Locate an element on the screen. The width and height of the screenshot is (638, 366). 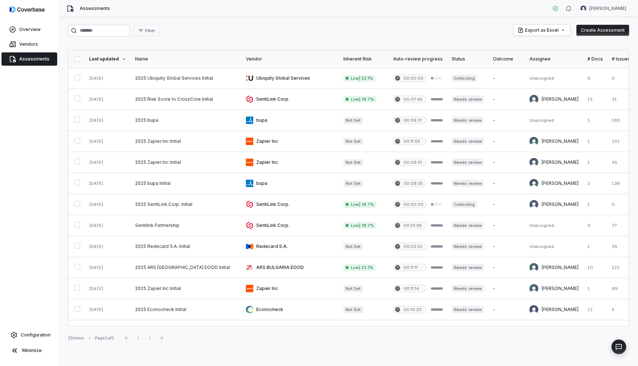
span: Minimize is located at coordinates (32, 351).